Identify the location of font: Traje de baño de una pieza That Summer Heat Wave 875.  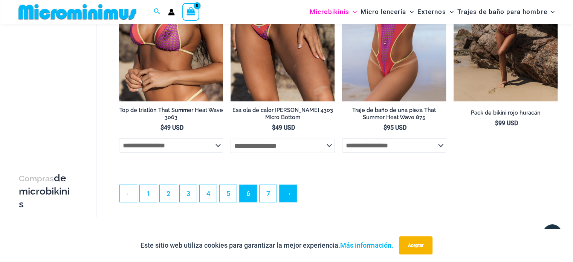
(394, 113).